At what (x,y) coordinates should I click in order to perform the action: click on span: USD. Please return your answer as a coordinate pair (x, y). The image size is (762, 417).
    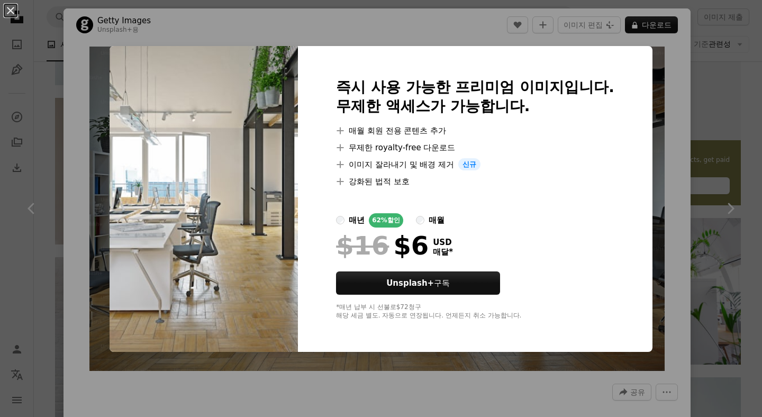
    Looking at the image, I should click on (443, 242).